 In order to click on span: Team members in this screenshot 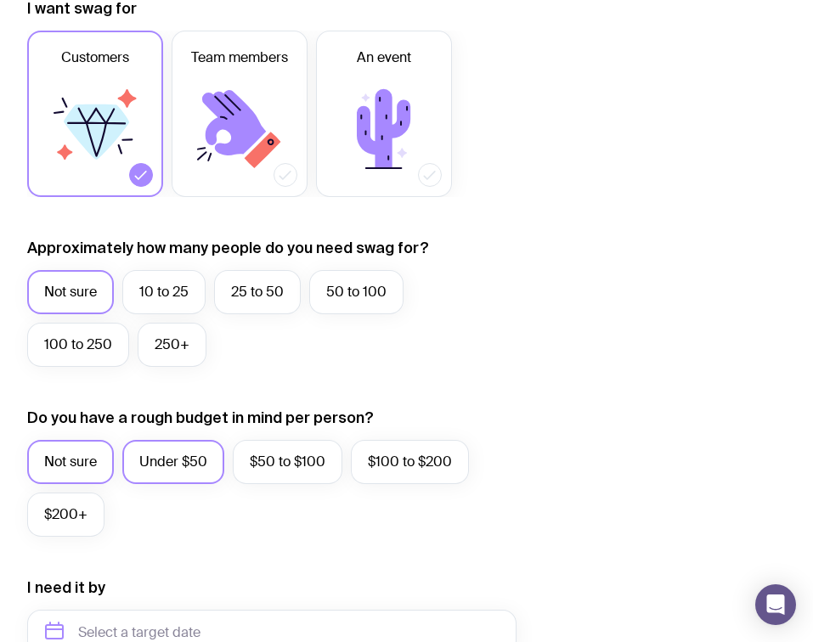, I will do `click(239, 58)`.